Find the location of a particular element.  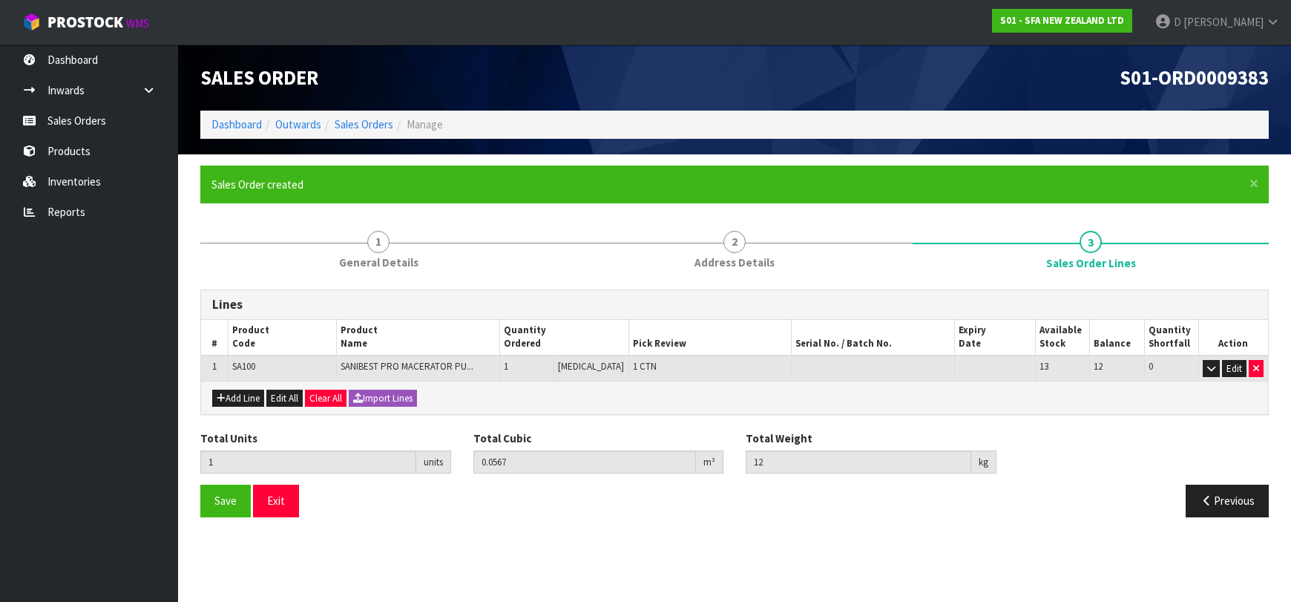

span: General Details is located at coordinates (378, 262).